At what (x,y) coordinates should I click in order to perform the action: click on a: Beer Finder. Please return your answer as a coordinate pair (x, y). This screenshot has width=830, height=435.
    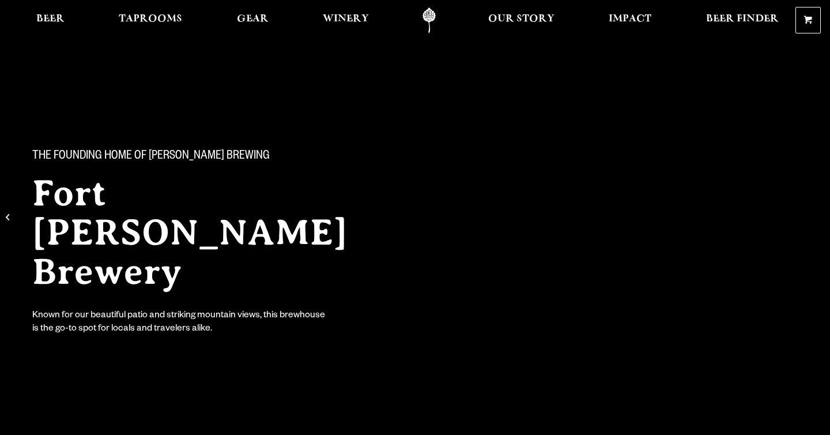
    Looking at the image, I should click on (742, 20).